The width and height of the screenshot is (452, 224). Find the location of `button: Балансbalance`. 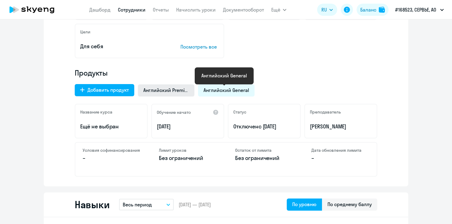

button: Балансbalance is located at coordinates (373, 10).